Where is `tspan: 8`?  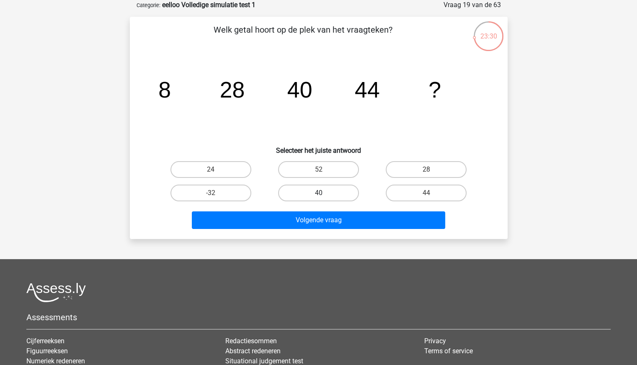
tspan: 8 is located at coordinates (165, 90).